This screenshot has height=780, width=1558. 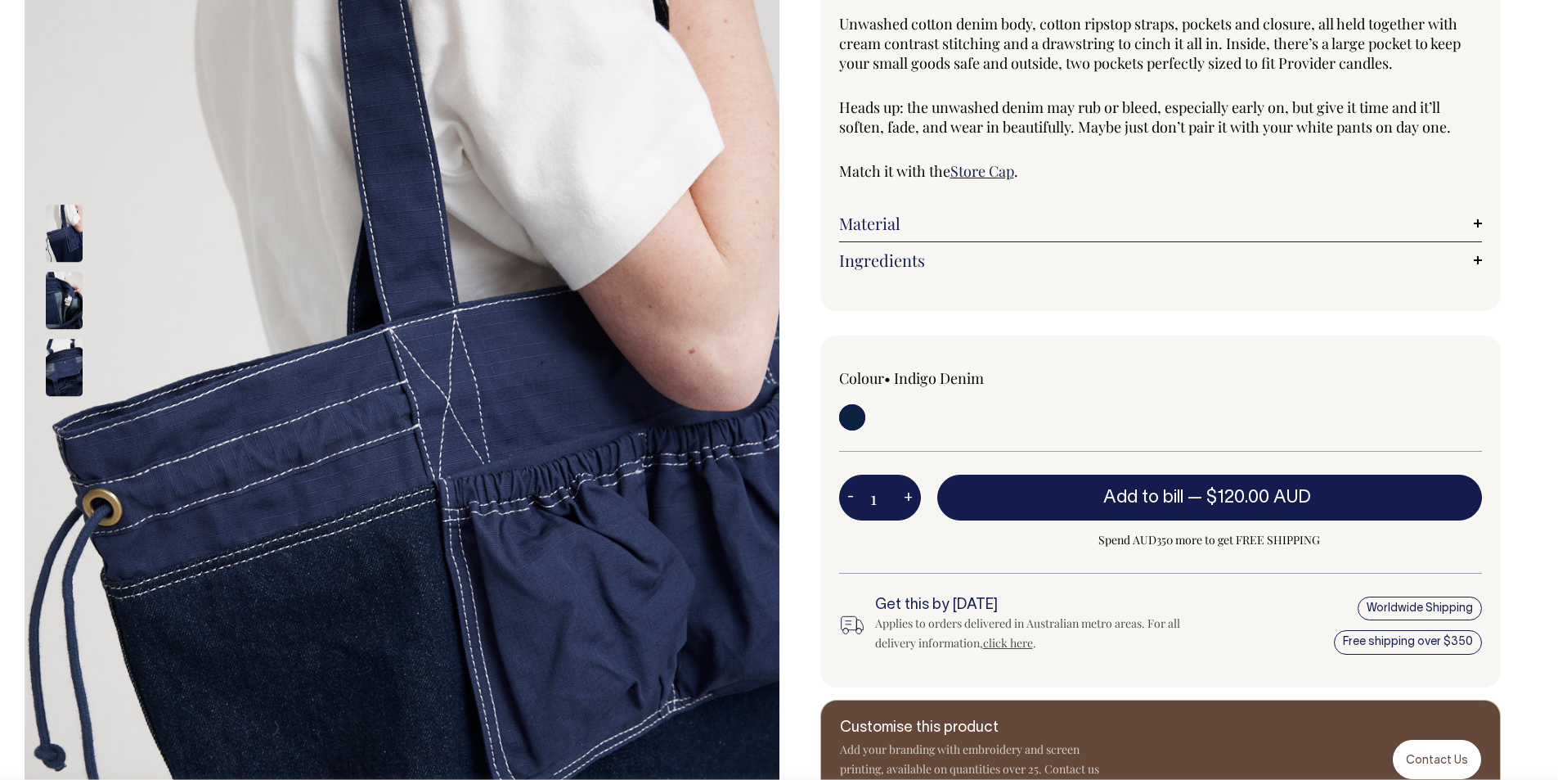 What do you see at coordinates (1161, 260) in the screenshot?
I see `a: Ingredients` at bounding box center [1161, 260].